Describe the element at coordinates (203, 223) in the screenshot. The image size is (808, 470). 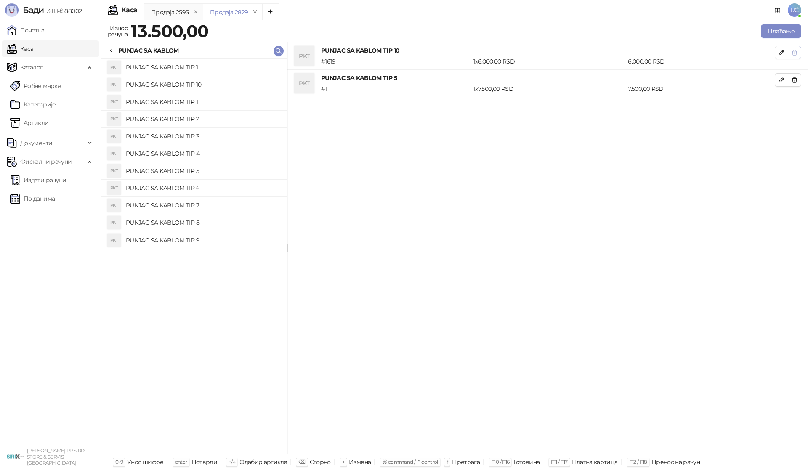
I see `h4: PUNJAC SA KABLOM TIP 8` at that location.